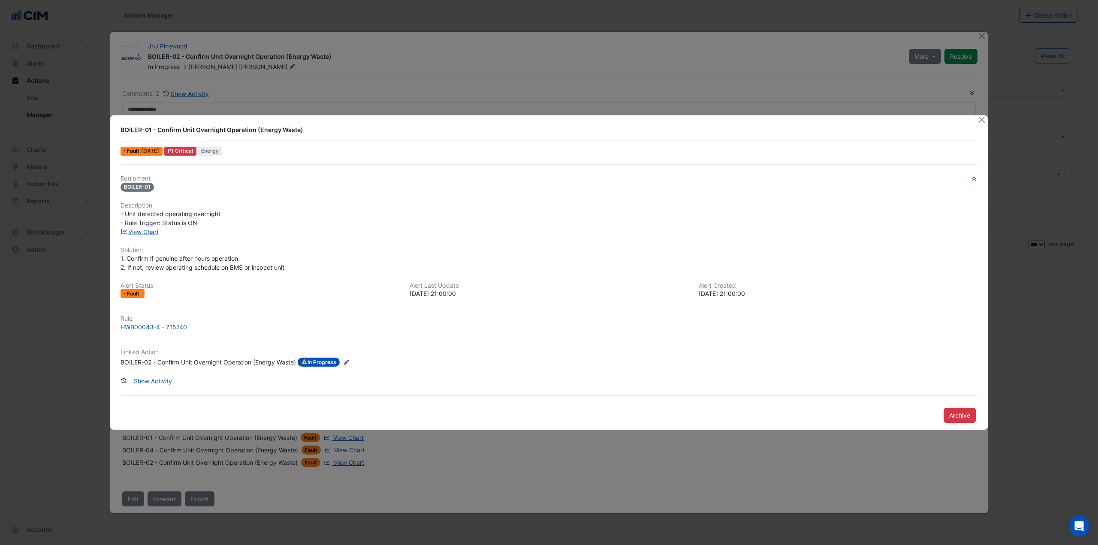  Describe the element at coordinates (981, 120) in the screenshot. I see `button: Close` at that location.